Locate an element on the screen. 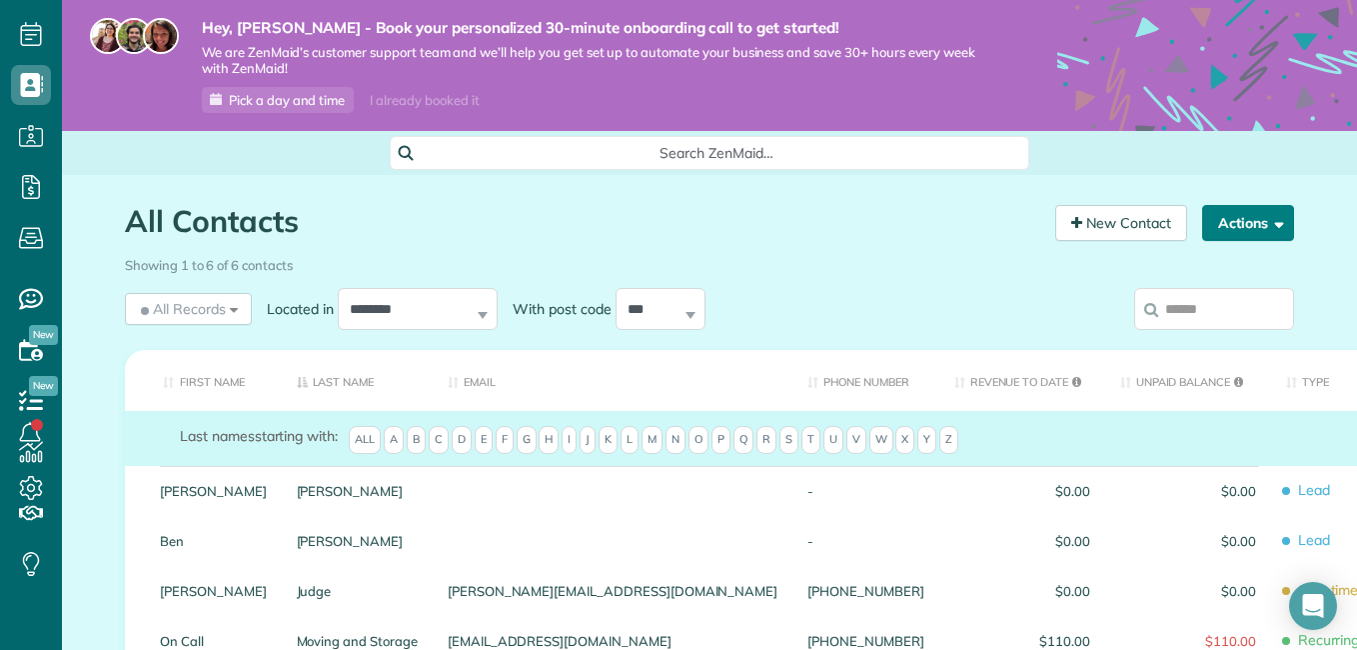  span: Z is located at coordinates (948, 440).